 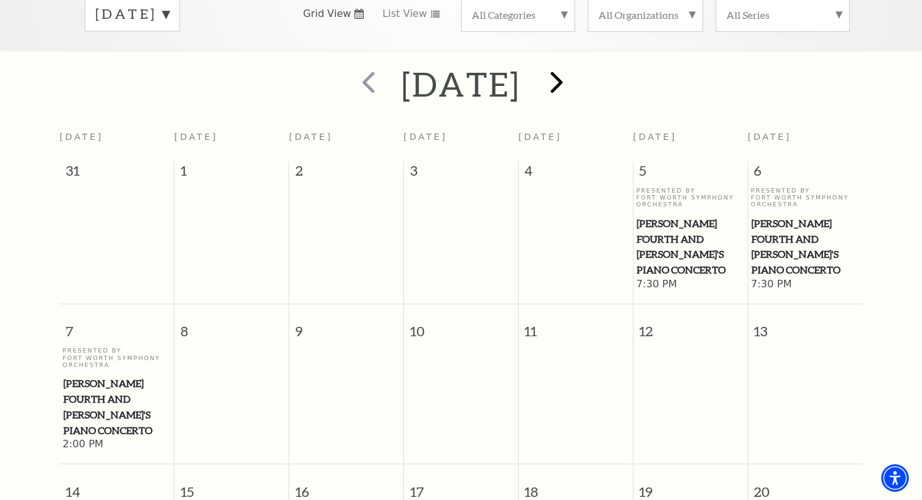 I want to click on span: 8, so click(x=231, y=325).